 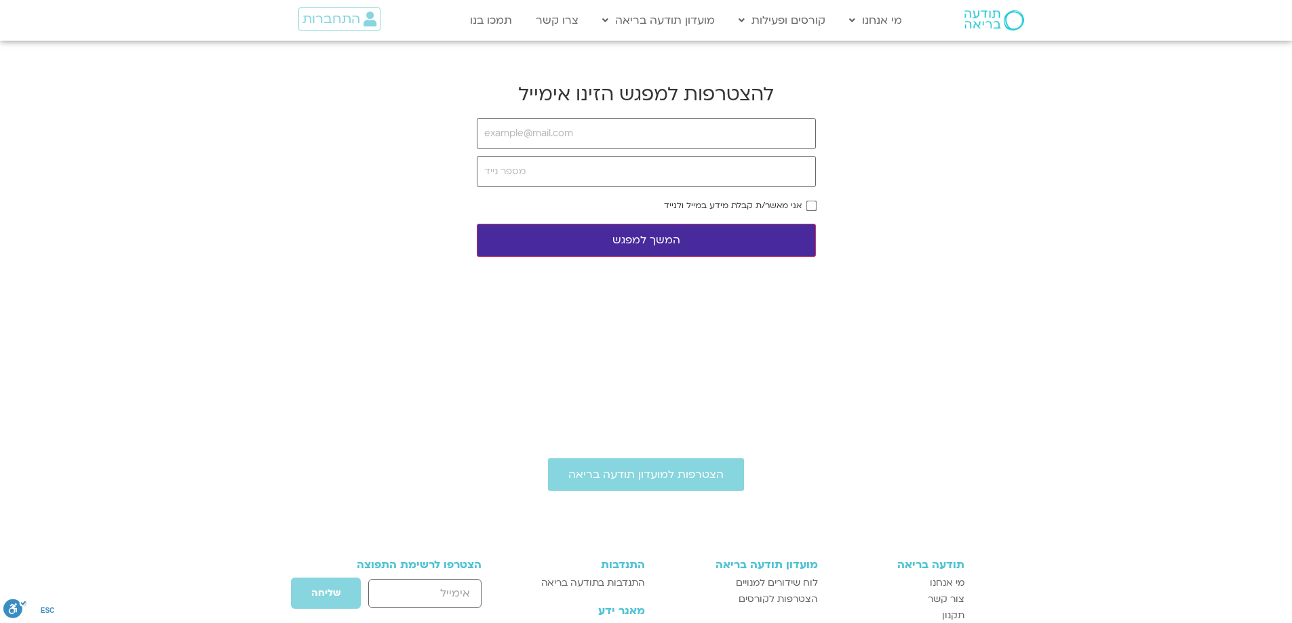 What do you see at coordinates (405, 565) in the screenshot?
I see `h3: הצטרפו לרשימת התפוצה` at bounding box center [405, 565].